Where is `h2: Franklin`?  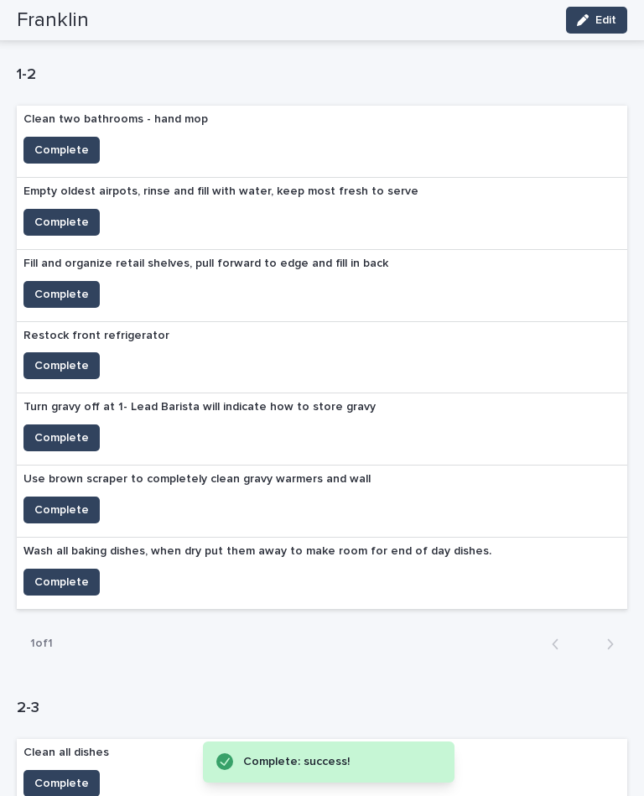
h2: Franklin is located at coordinates (53, 20).